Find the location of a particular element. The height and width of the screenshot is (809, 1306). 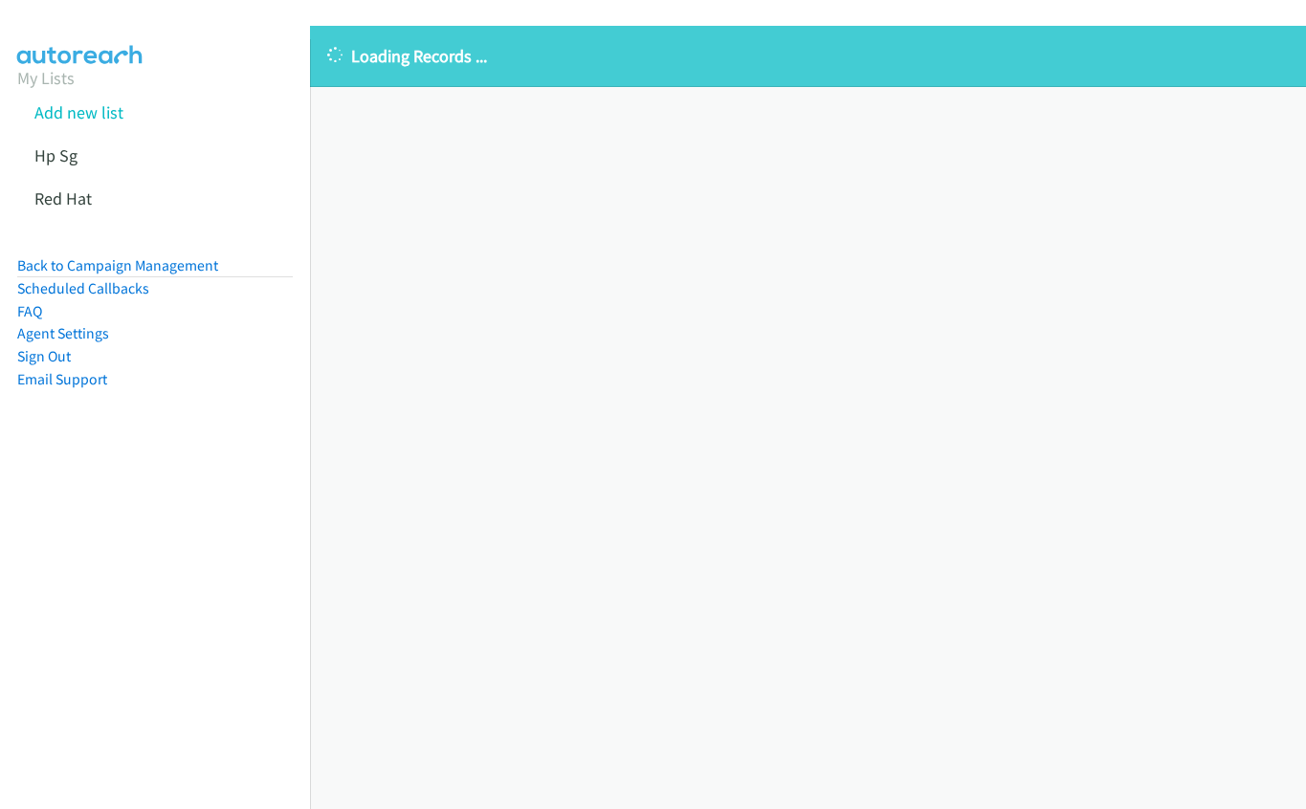

a: Hp Sg is located at coordinates (55, 155).